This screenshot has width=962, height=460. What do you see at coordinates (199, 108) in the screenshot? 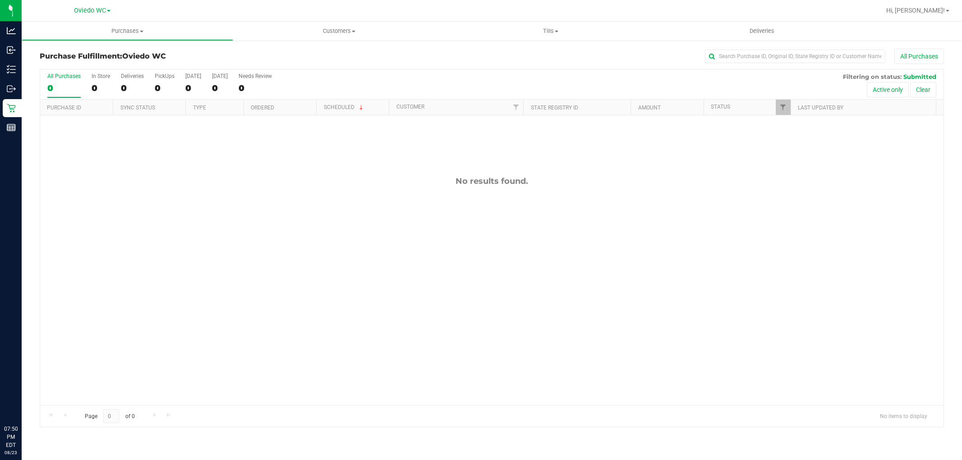
I see `a: Type` at bounding box center [199, 108].